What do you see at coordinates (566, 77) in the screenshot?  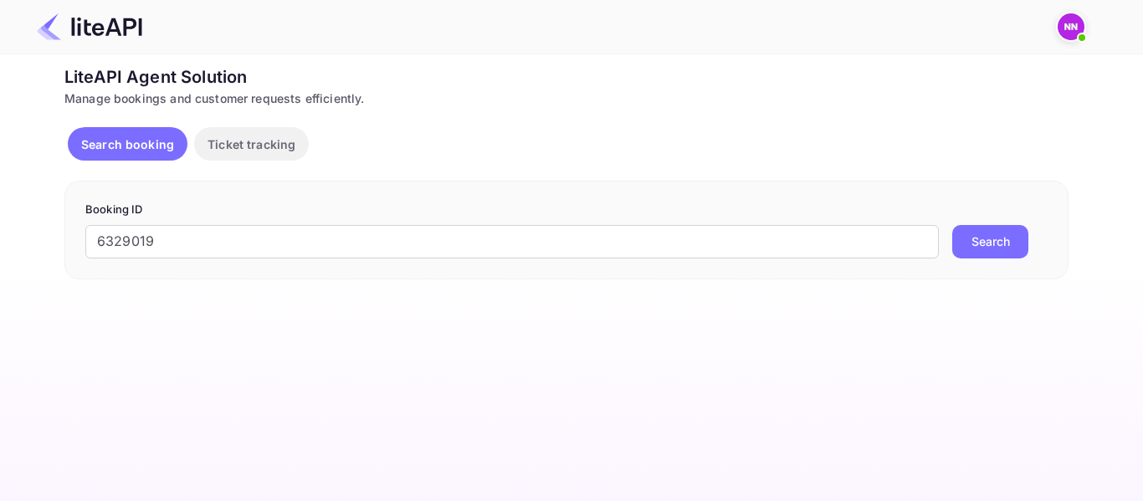 I see `div: LiteAPI Agent Solution` at bounding box center [566, 77].